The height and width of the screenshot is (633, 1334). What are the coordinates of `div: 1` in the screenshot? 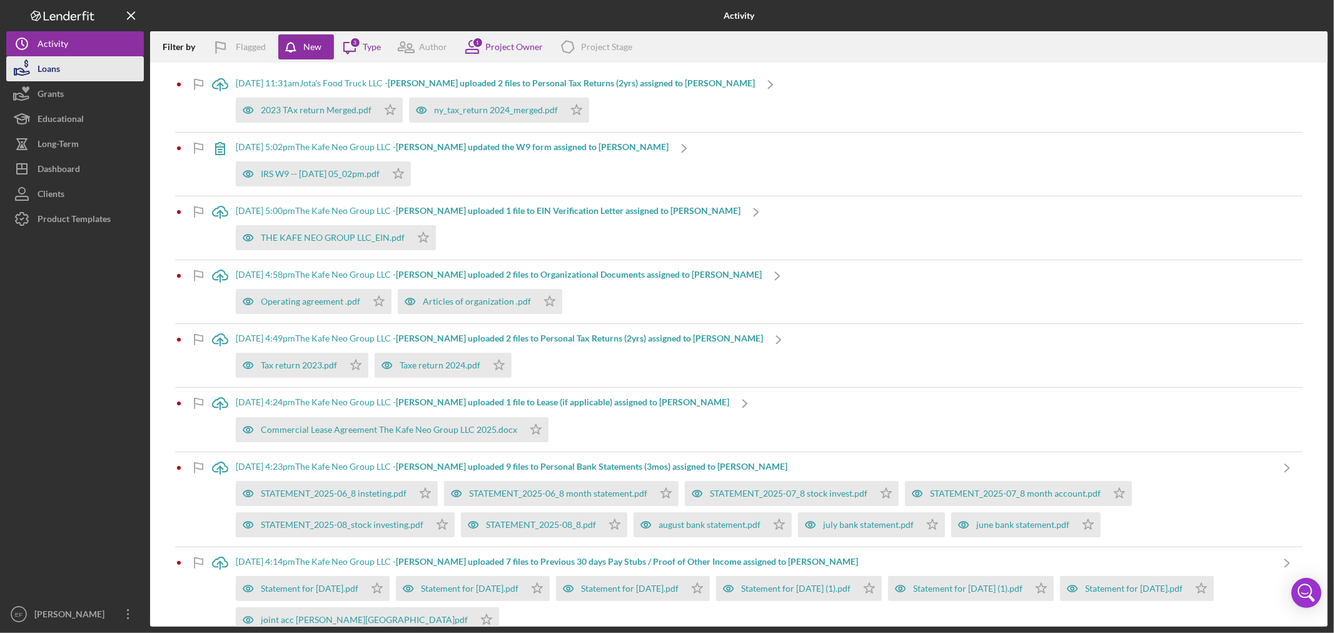 It's located at (478, 43).